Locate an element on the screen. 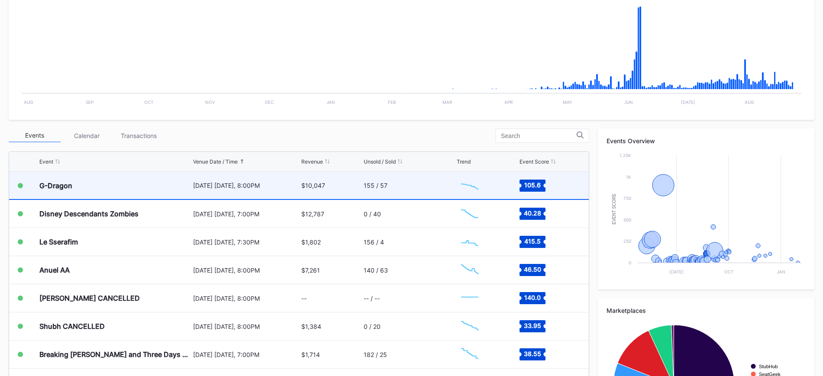 This screenshot has width=823, height=376. div: $12,787 is located at coordinates (313, 214).